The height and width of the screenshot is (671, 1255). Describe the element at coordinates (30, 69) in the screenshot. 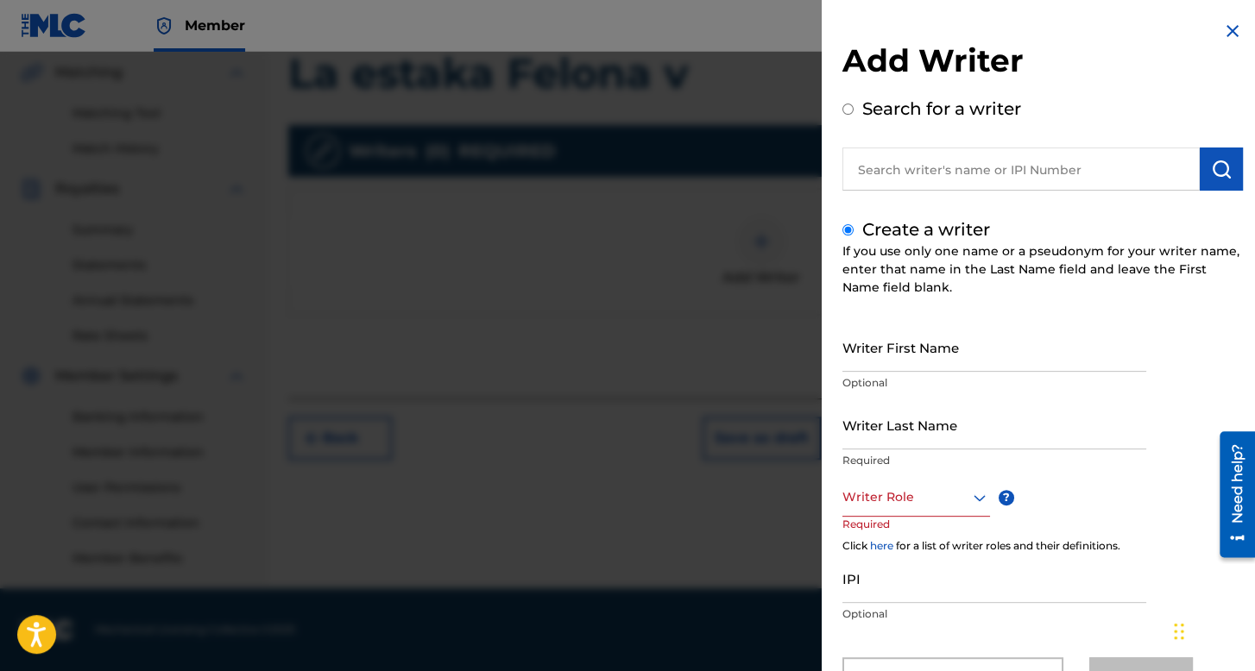

I see `div: Open Resource Center` at that location.